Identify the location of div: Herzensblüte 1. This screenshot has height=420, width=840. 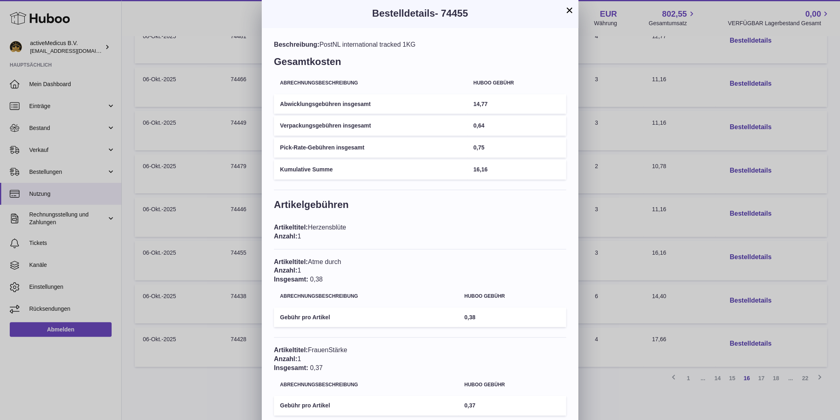
(420, 231).